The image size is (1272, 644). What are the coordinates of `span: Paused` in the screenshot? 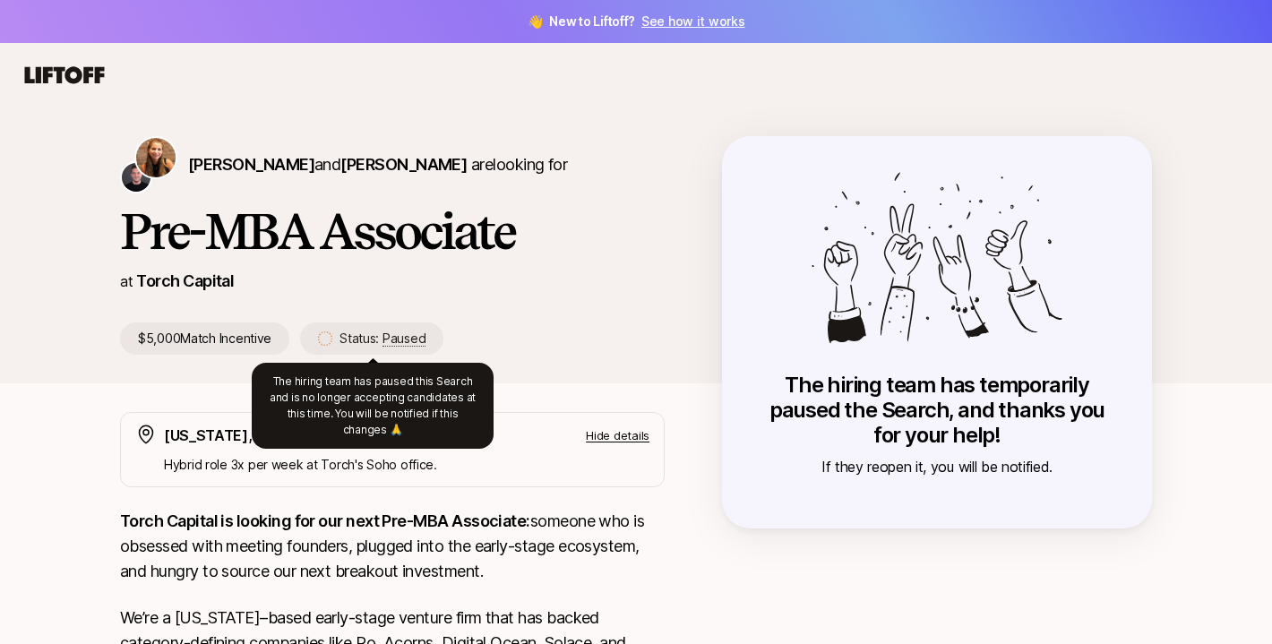 It's located at (404, 339).